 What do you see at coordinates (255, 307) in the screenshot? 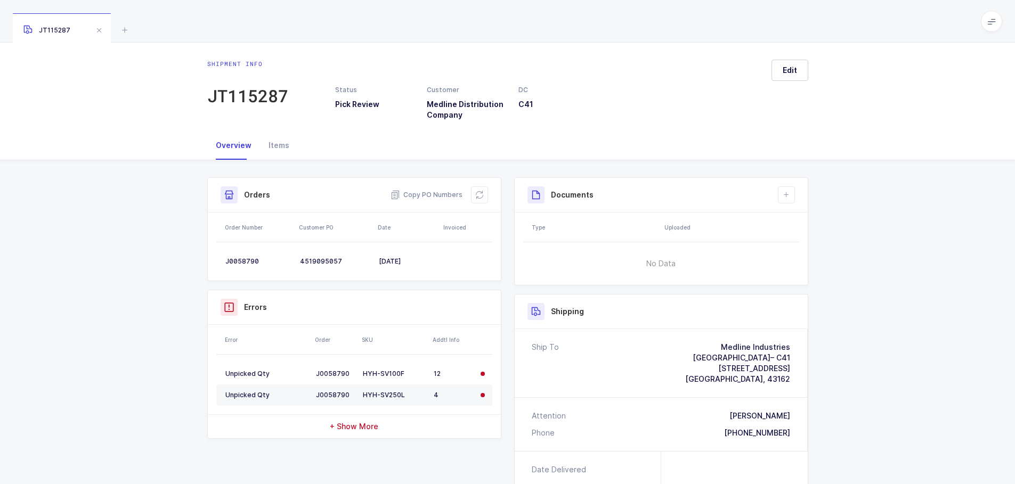
I see `h3: Errors` at bounding box center [255, 307].